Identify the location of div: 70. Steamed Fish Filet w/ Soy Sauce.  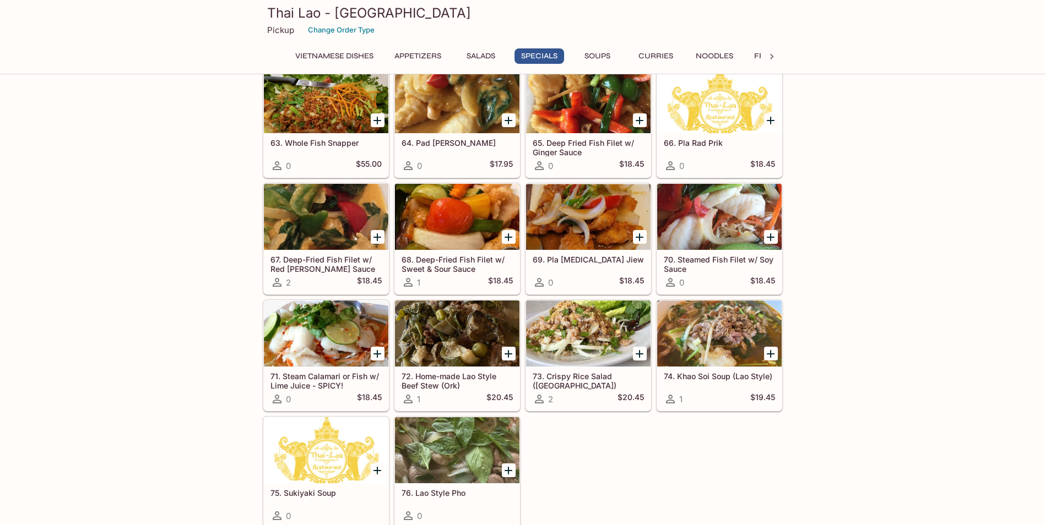
(719, 217).